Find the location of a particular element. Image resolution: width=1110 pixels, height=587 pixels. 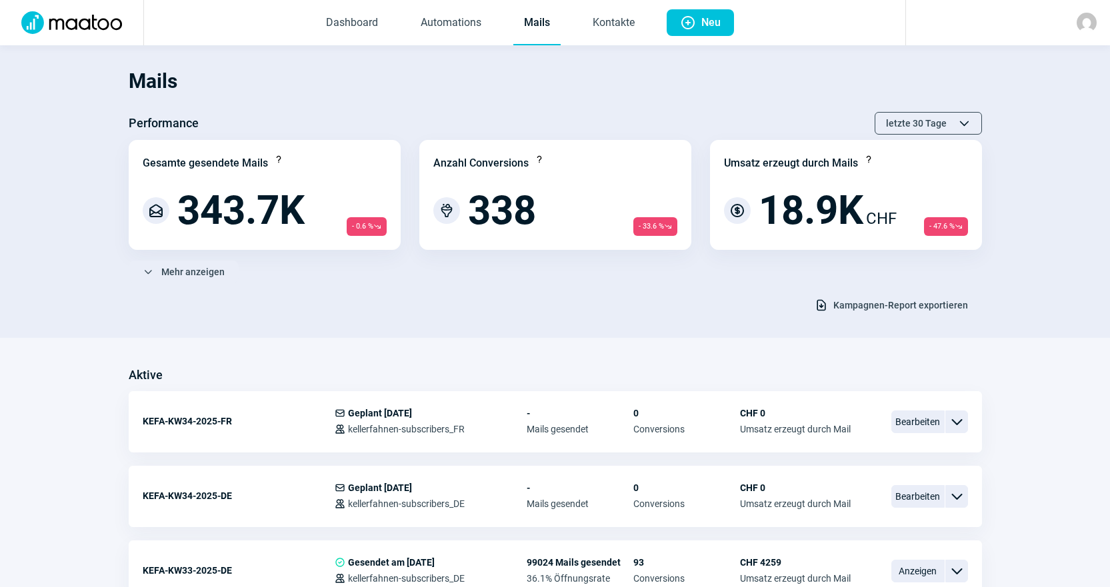

div: KEFA-KW34-2025-DE is located at coordinates (239, 496).